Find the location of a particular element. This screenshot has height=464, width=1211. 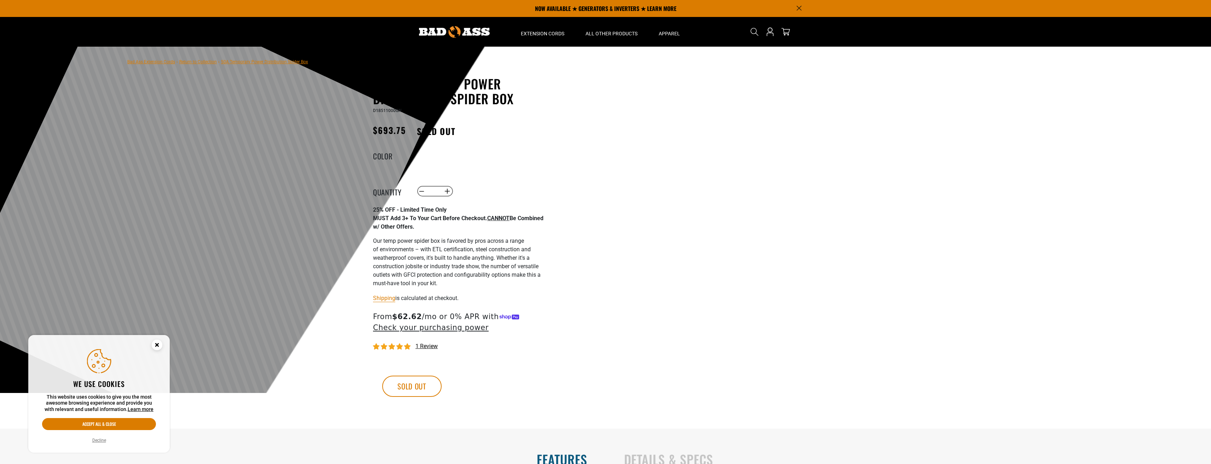

h2: We use cookies is located at coordinates (99, 384).